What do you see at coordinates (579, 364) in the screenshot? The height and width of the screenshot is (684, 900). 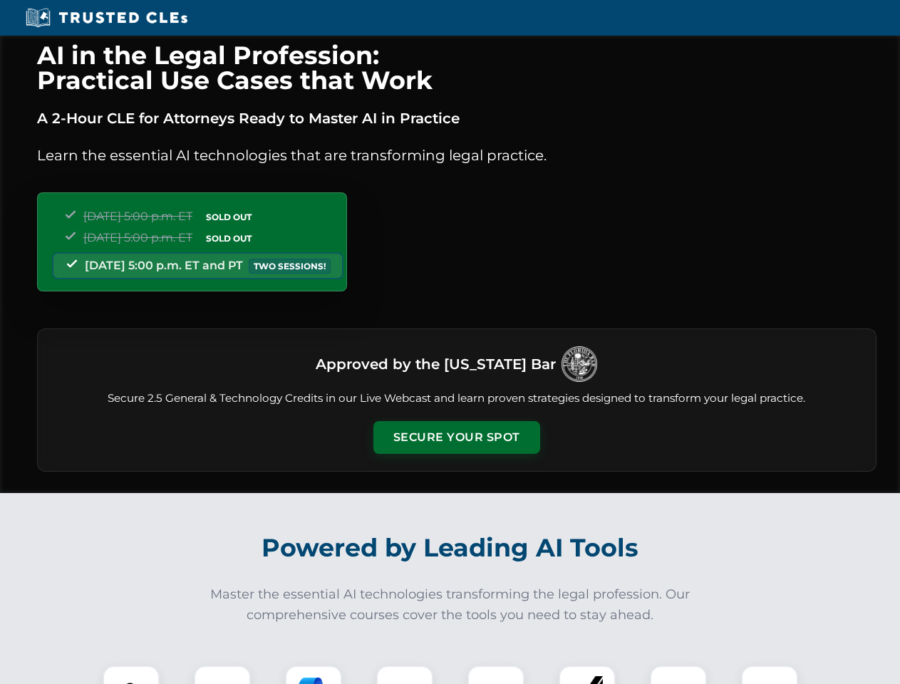 I see `img: Logo` at bounding box center [579, 364].